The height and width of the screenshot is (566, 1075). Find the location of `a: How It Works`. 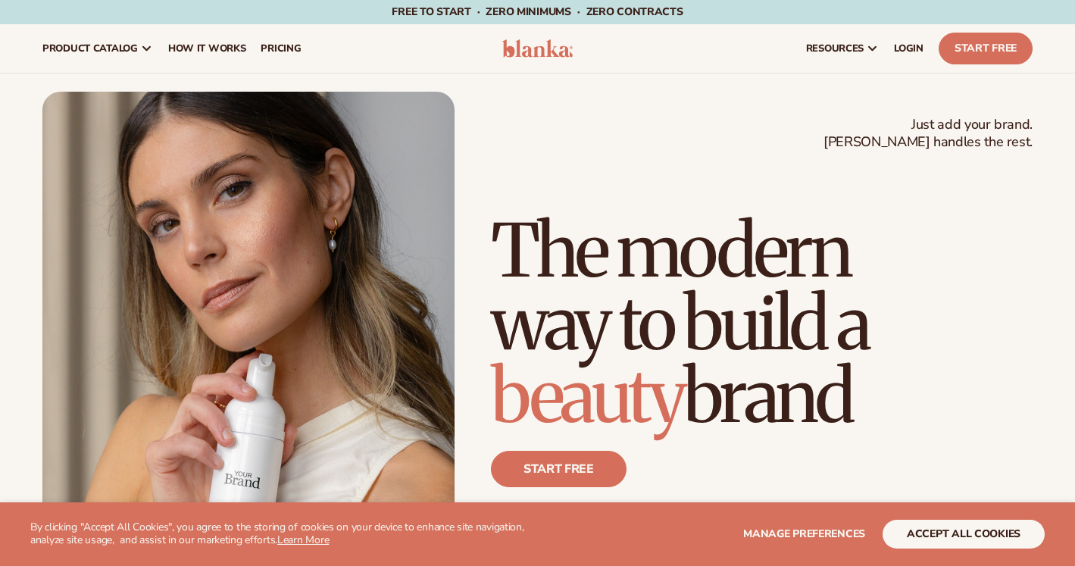

a: How It Works is located at coordinates (207, 49).